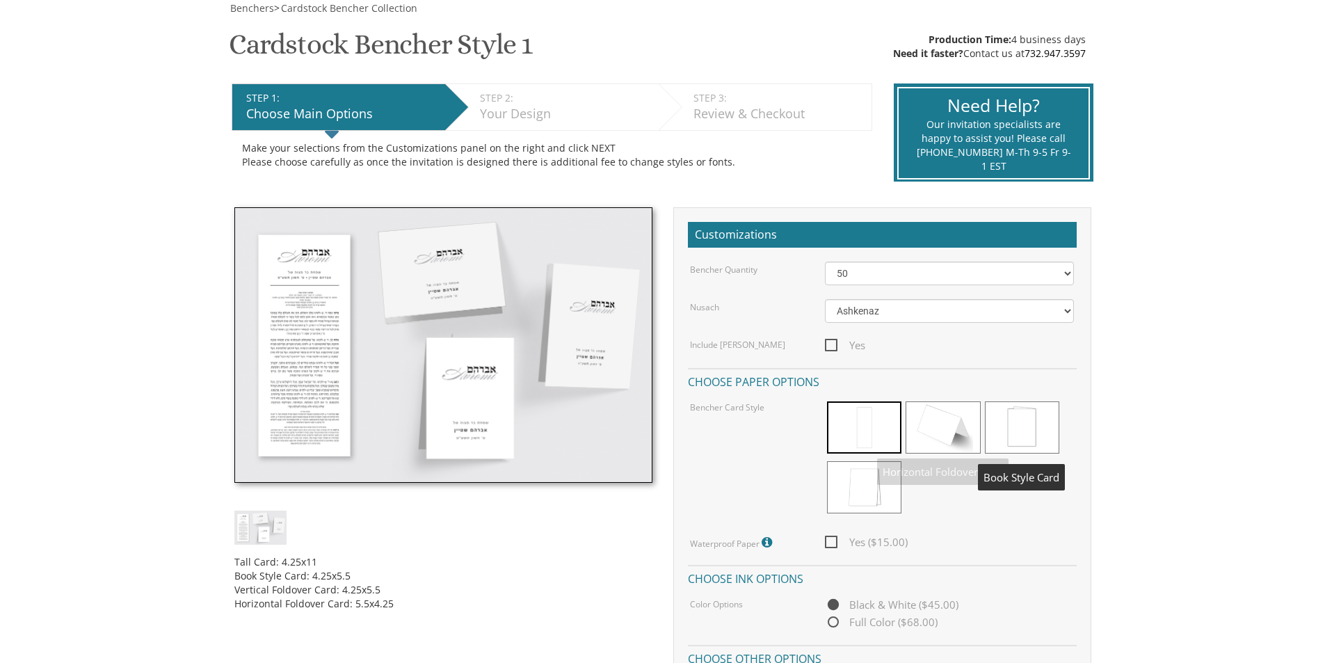 The width and height of the screenshot is (1325, 663). I want to click on a: Cardstock Bencher Collection, so click(348, 8).